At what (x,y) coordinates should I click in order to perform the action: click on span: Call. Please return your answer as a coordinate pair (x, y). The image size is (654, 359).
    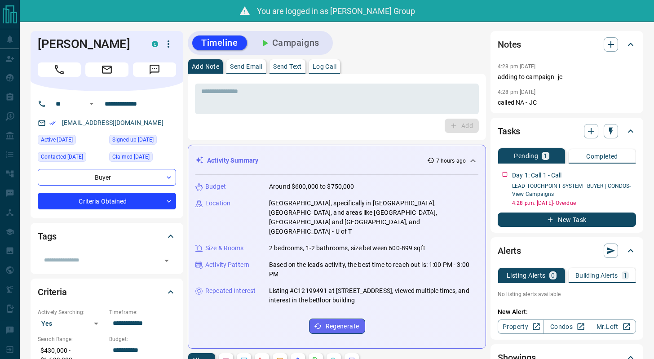
    Looking at the image, I should click on (59, 70).